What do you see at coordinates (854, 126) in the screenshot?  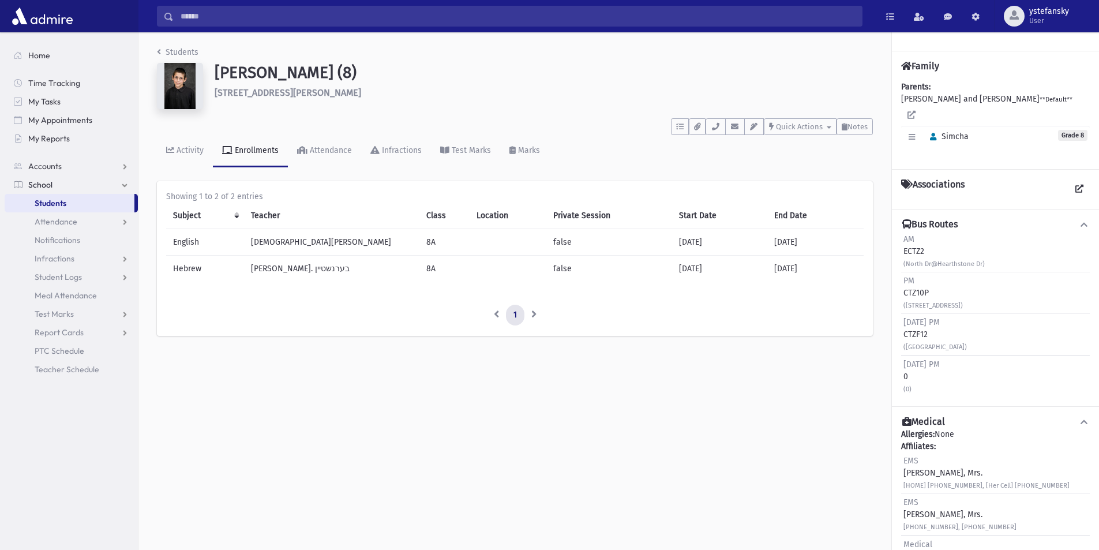 I see `button: Notes` at bounding box center [854, 126].